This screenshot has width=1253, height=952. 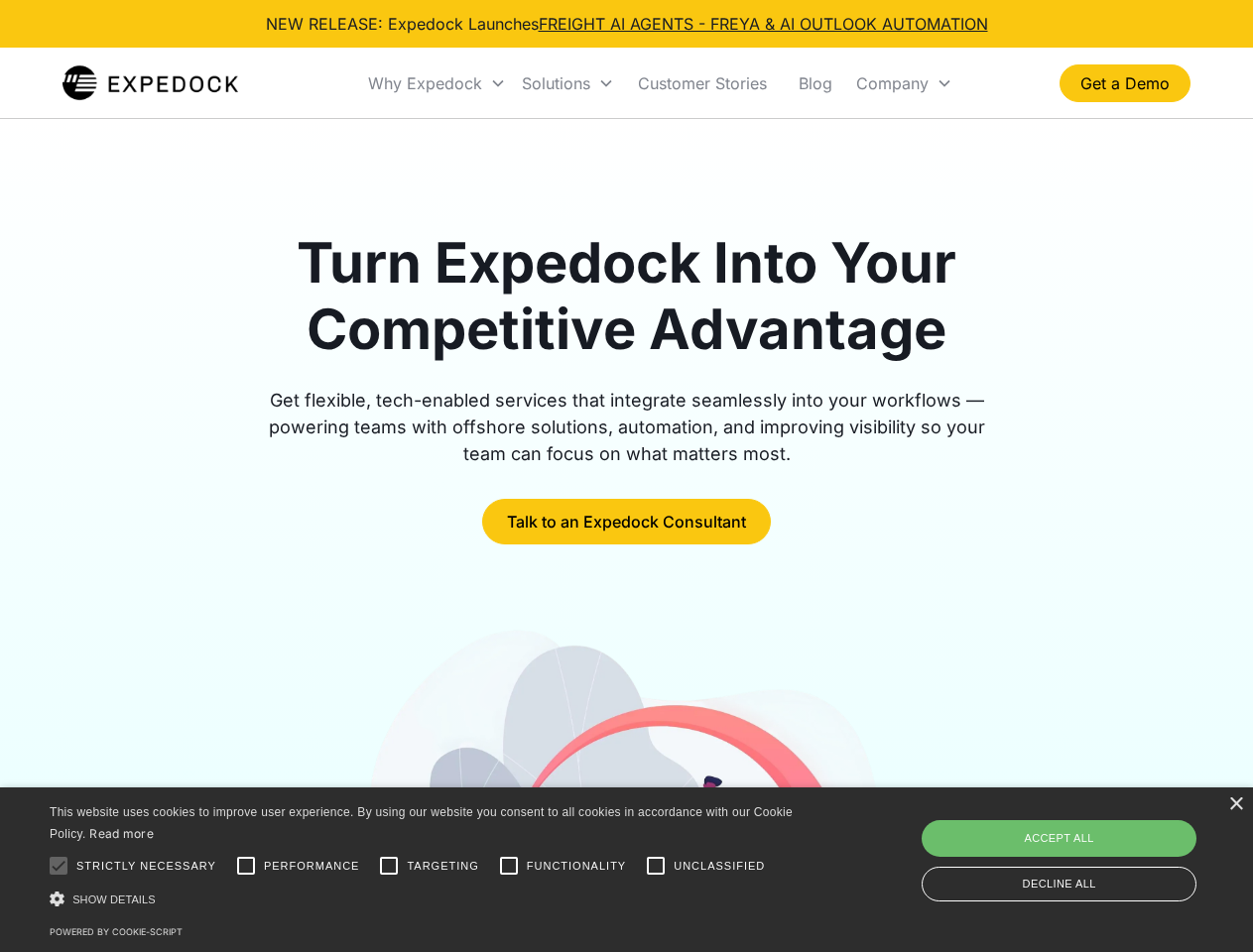 I want to click on span: Performance, so click(x=312, y=866).